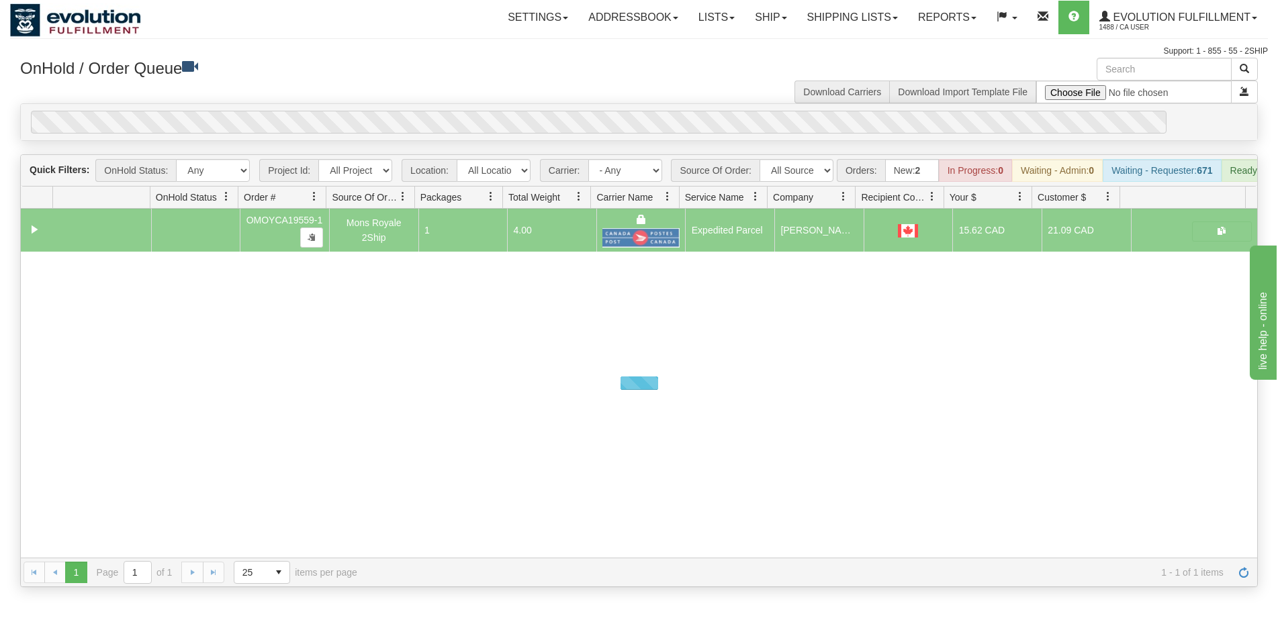 This screenshot has width=1278, height=622. Describe the element at coordinates (716, 17) in the screenshot. I see `a: Lists` at that location.